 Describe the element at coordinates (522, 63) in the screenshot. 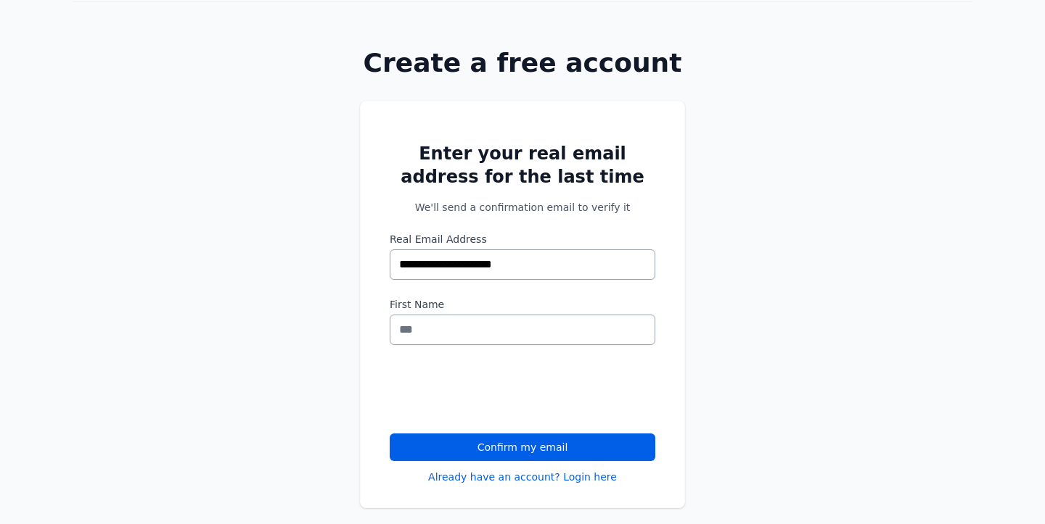

I see `h1: Create a free account` at that location.